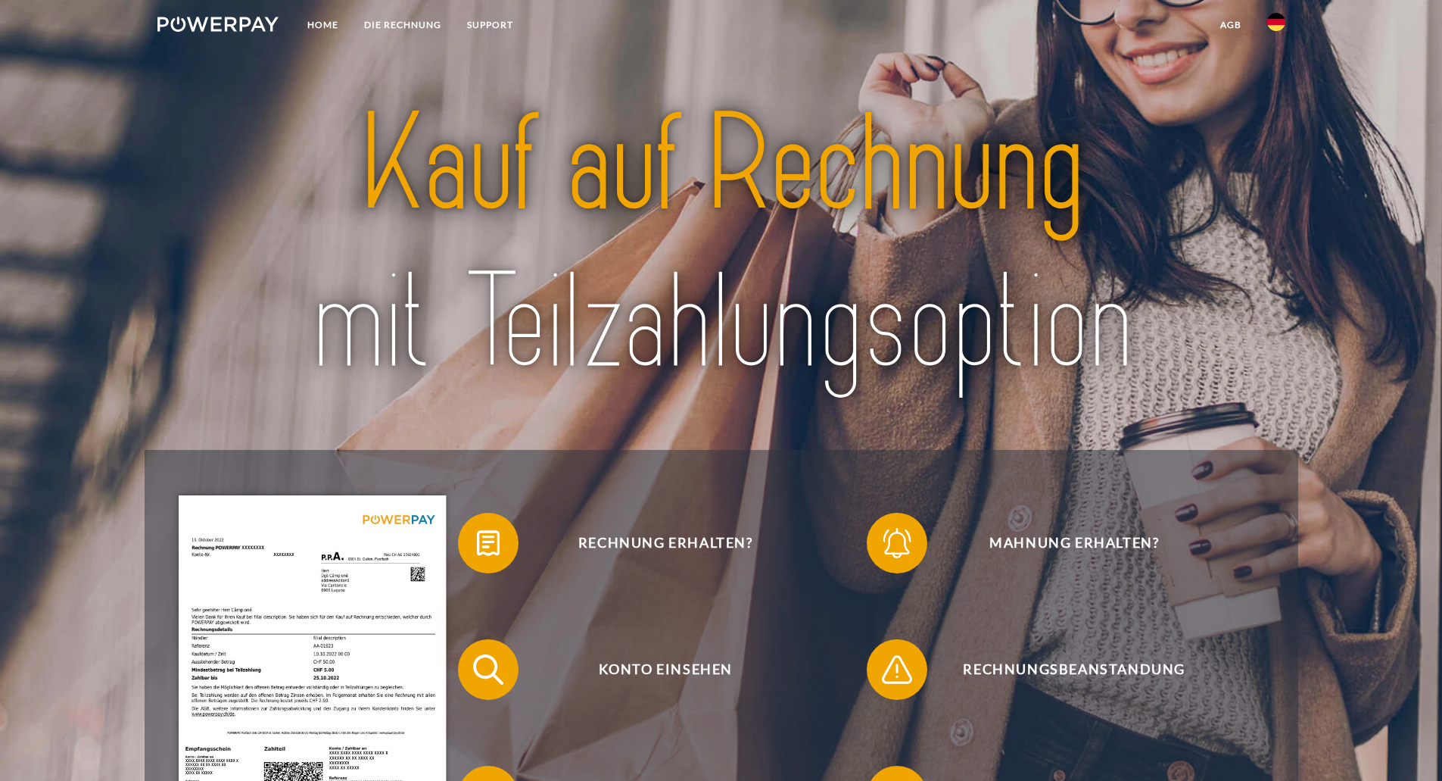 The image size is (1442, 781). What do you see at coordinates (1064, 669) in the screenshot?
I see `button: Rechnungsbeanstandung` at bounding box center [1064, 669].